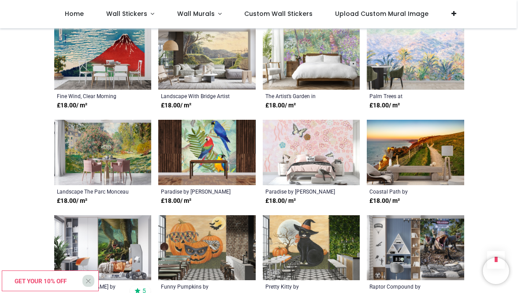  I want to click on span: Home, so click(74, 14).